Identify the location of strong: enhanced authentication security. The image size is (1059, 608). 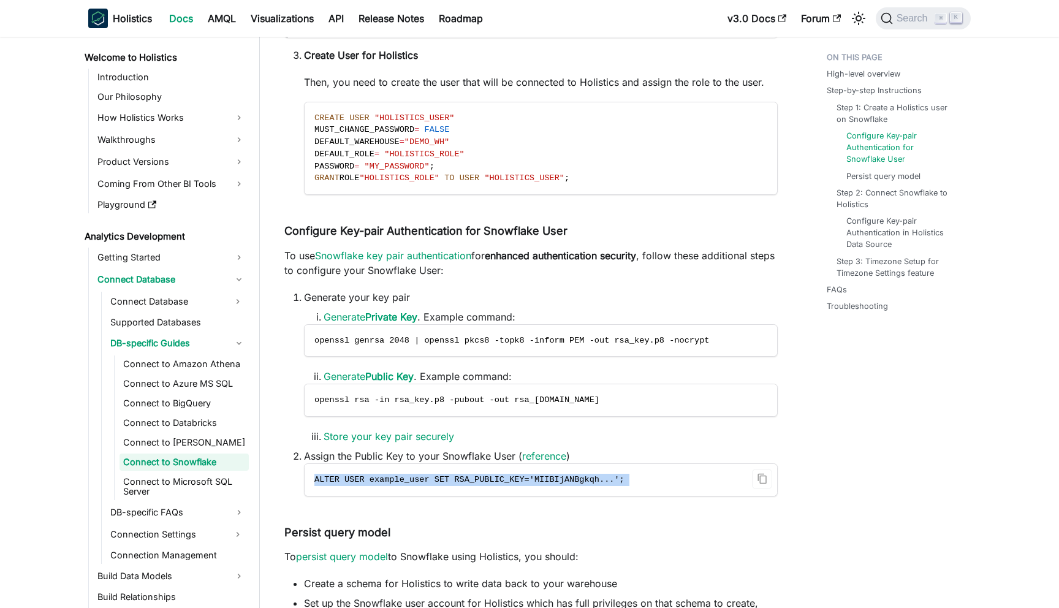
(560, 256).